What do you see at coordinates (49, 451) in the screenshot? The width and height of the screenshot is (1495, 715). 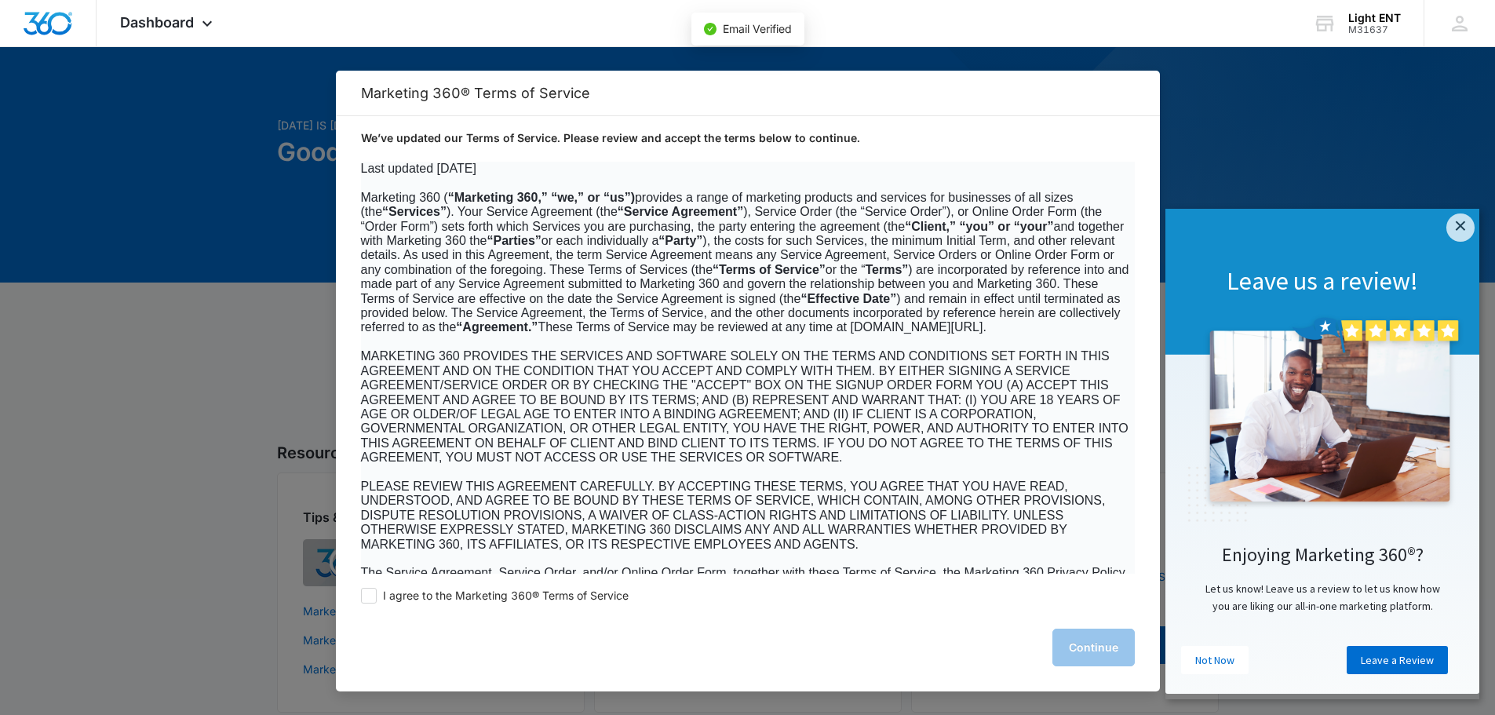 I see `a: Not Now` at bounding box center [49, 451].